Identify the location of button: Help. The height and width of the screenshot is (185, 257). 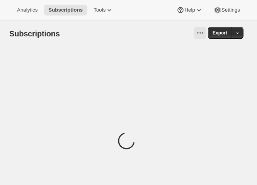
(190, 10).